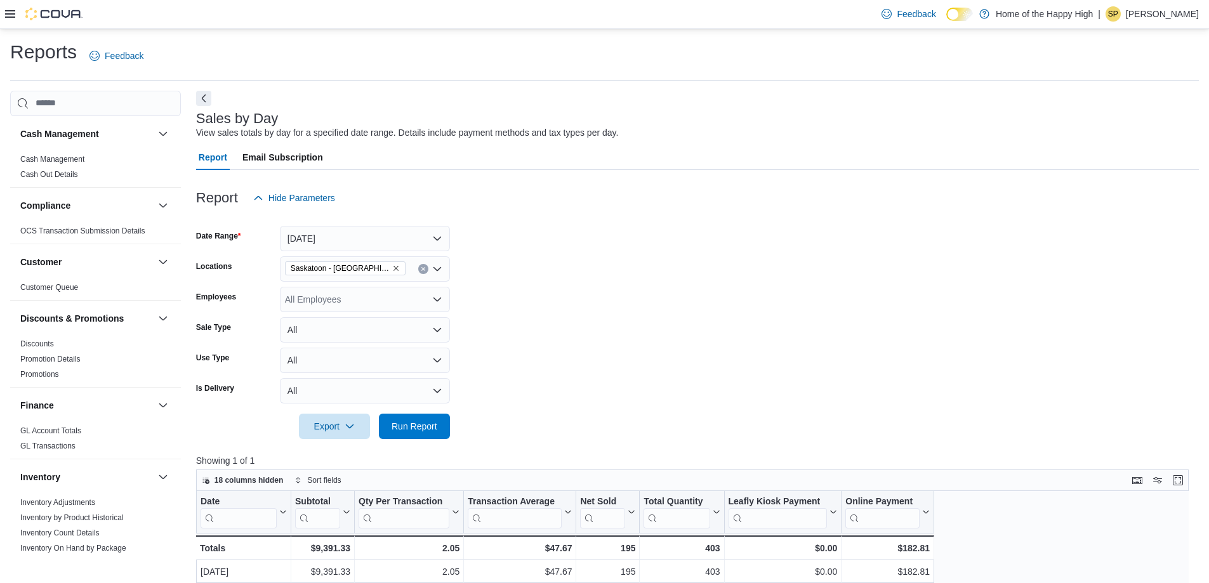  What do you see at coordinates (415, 427) in the screenshot?
I see `button: Run Report` at bounding box center [415, 427].